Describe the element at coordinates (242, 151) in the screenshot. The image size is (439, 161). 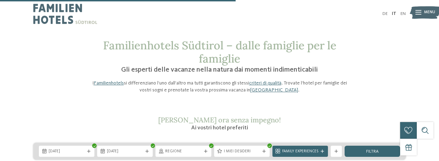
I see `span: I miei desideri` at that location.